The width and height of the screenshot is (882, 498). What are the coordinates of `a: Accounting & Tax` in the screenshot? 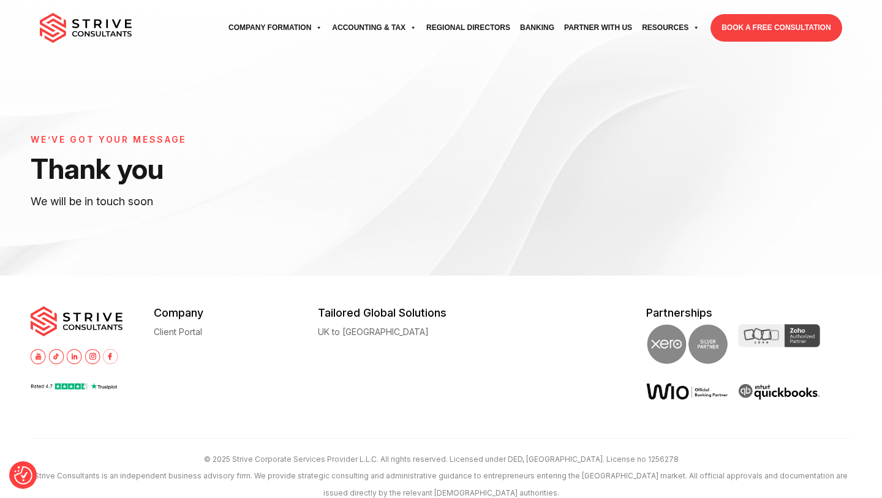 It's located at (374, 28).